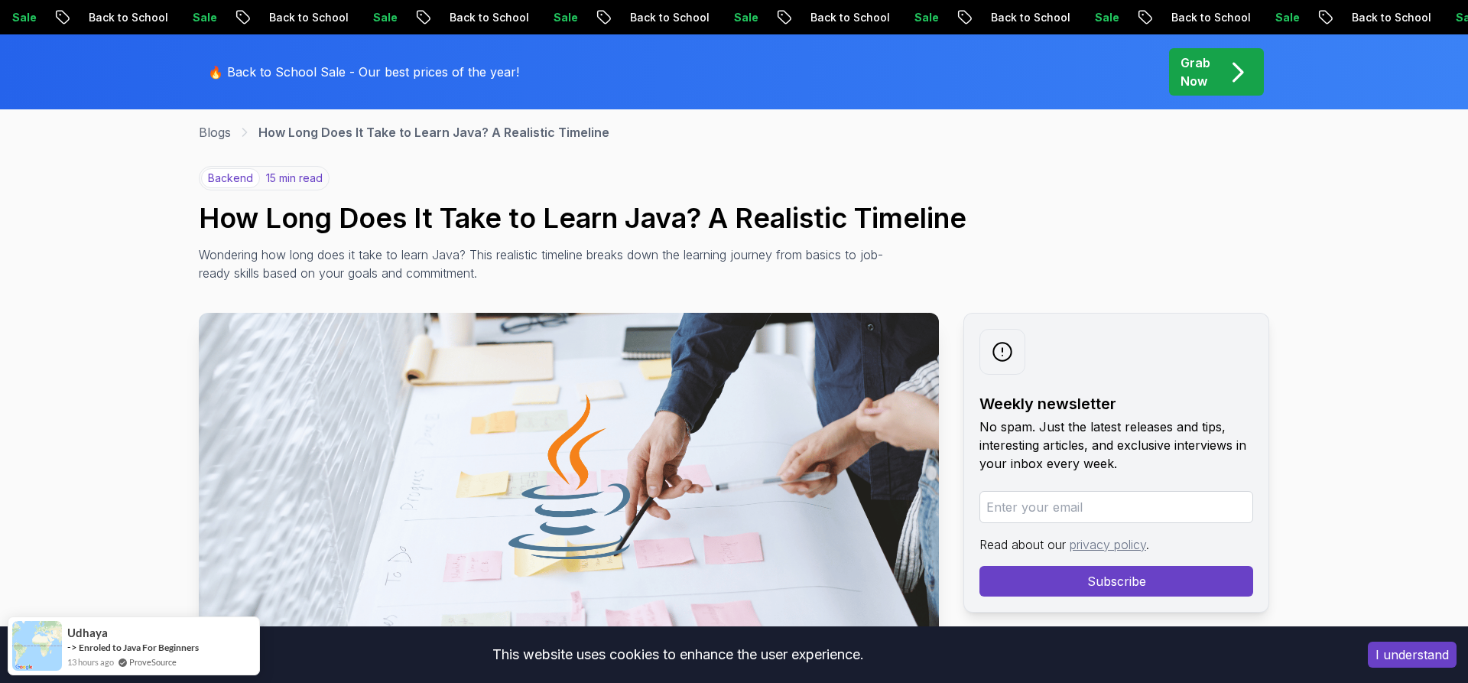 This screenshot has height=683, width=1468. I want to click on p: 🔥 Back to School Sale - Our best prices of the year!, so click(363, 72).